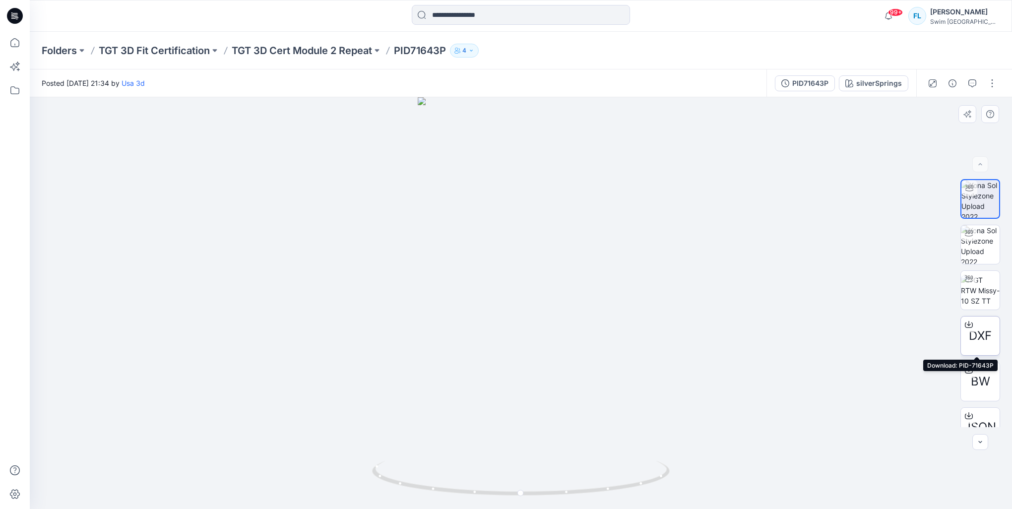 The image size is (1012, 509). What do you see at coordinates (420, 51) in the screenshot?
I see `p: PID71643P` at bounding box center [420, 51].